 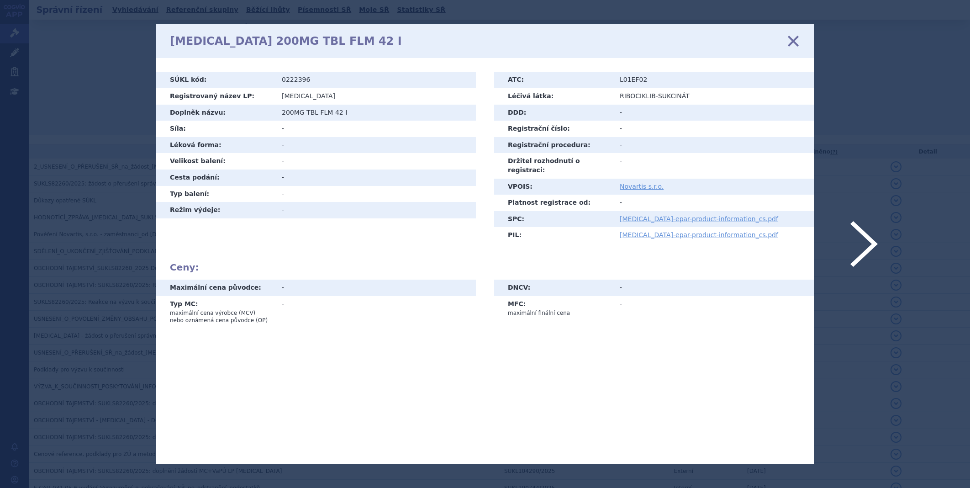 I want to click on p: maximální cena výrobce (MCV) nebo oznámená cena původce (OP), so click(x=219, y=316).